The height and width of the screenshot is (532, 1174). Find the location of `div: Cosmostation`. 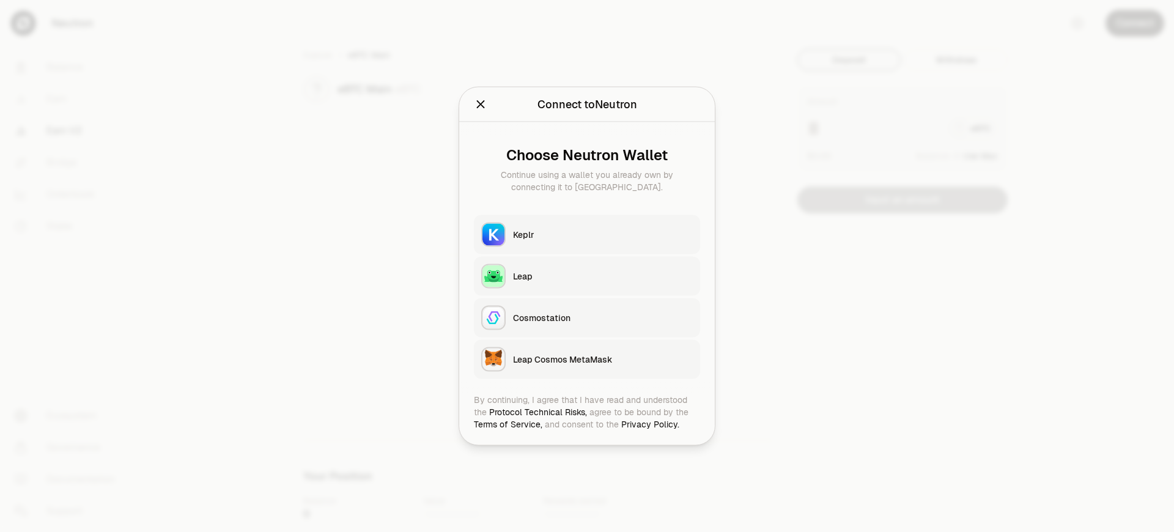

div: Cosmostation is located at coordinates (603, 318).